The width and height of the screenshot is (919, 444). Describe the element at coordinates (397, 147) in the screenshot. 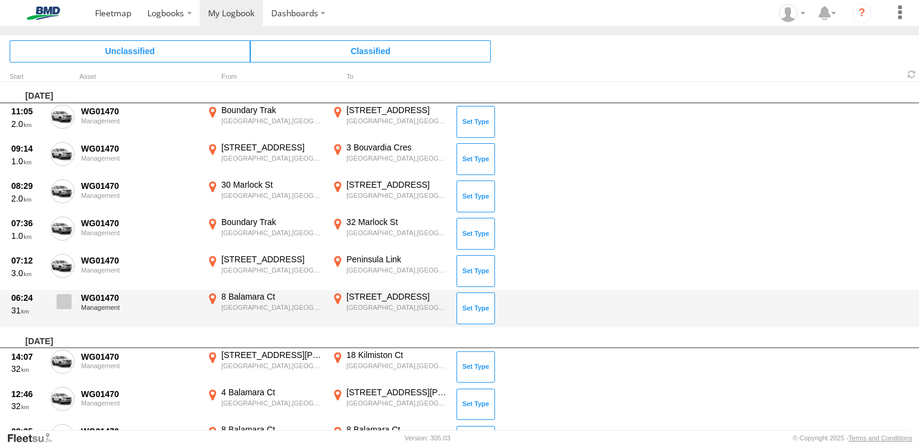

I see `div: 3 Bouvardia Cres` at that location.